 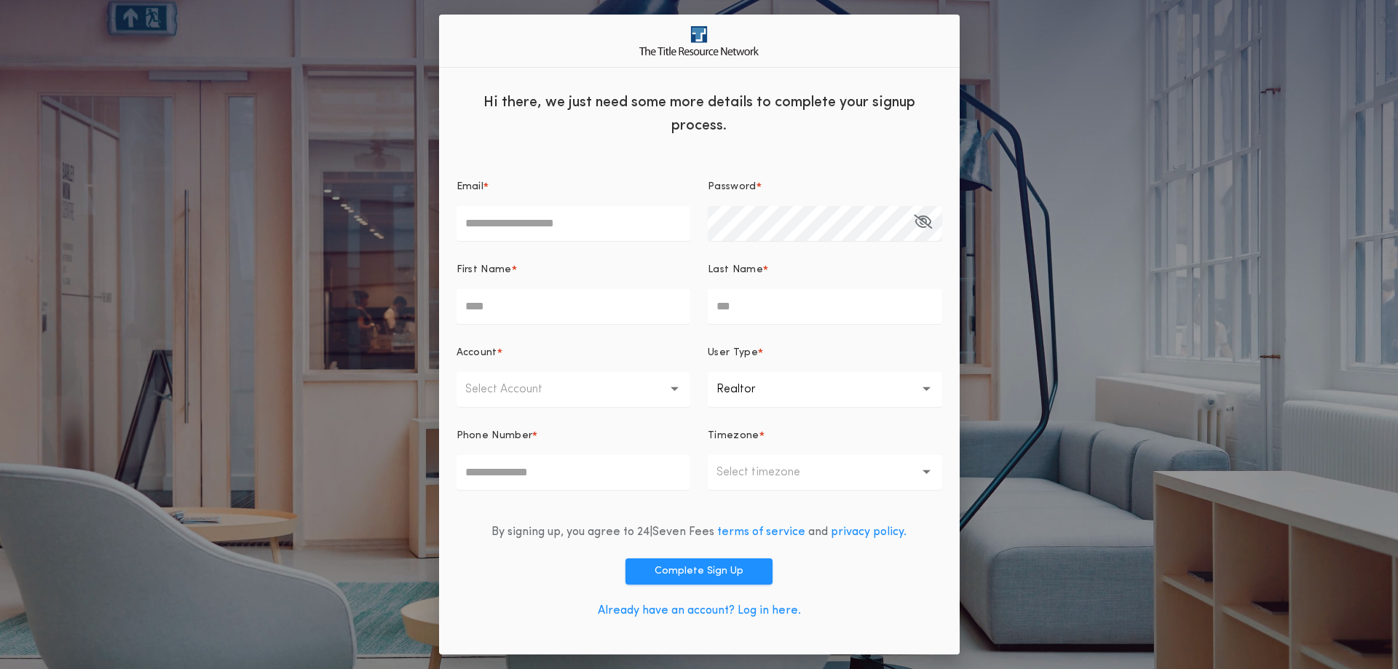 What do you see at coordinates (825, 472) in the screenshot?
I see `button: Select timezone` at bounding box center [825, 472].